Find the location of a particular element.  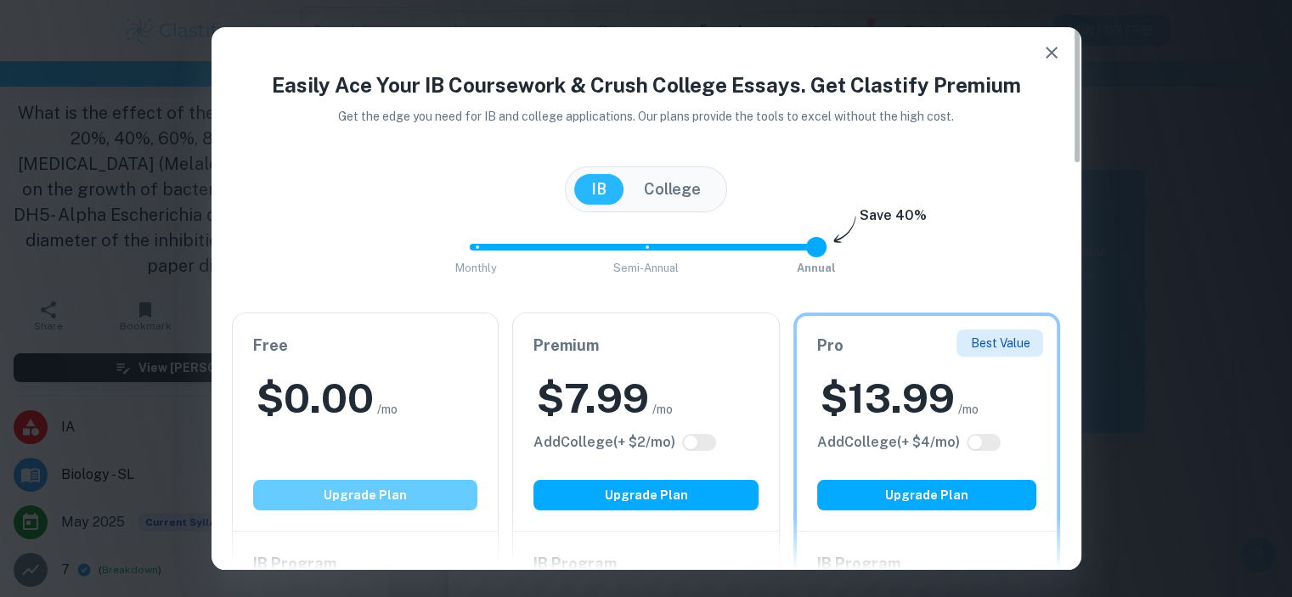

h6: Premium is located at coordinates (646, 346).